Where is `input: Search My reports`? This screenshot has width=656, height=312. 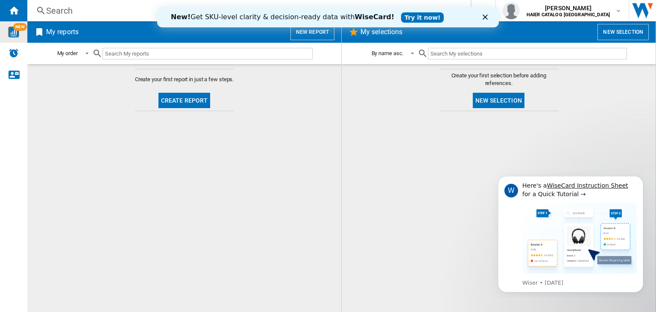
input: Search My reports is located at coordinates (208, 53).